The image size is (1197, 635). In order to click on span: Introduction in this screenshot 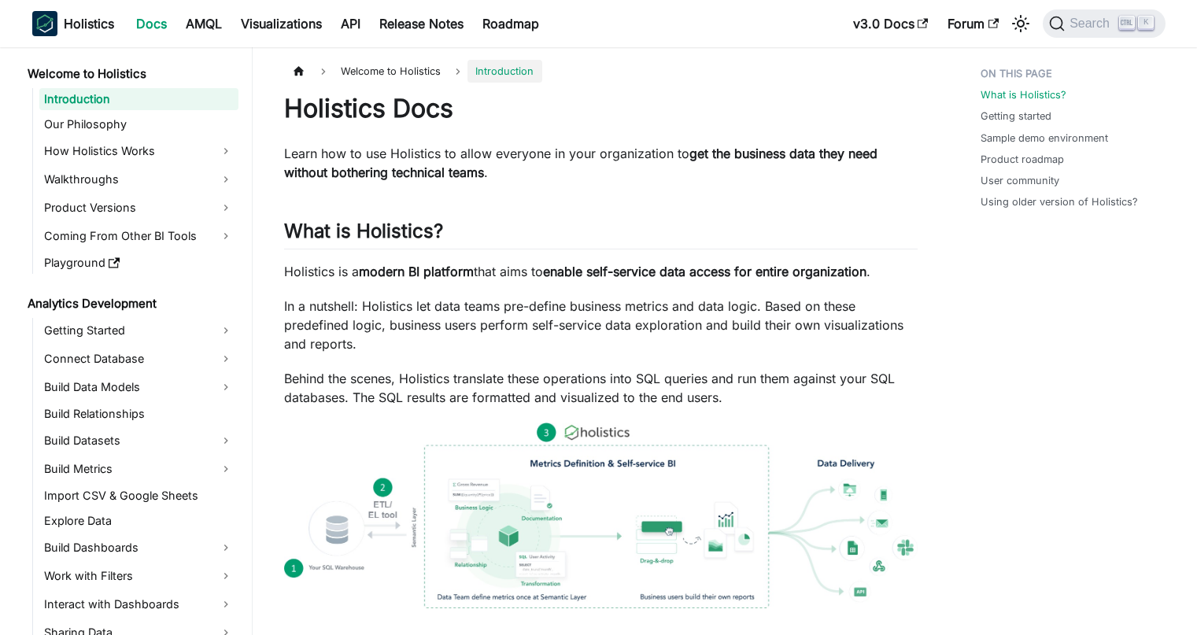, I will do `click(504, 71)`.